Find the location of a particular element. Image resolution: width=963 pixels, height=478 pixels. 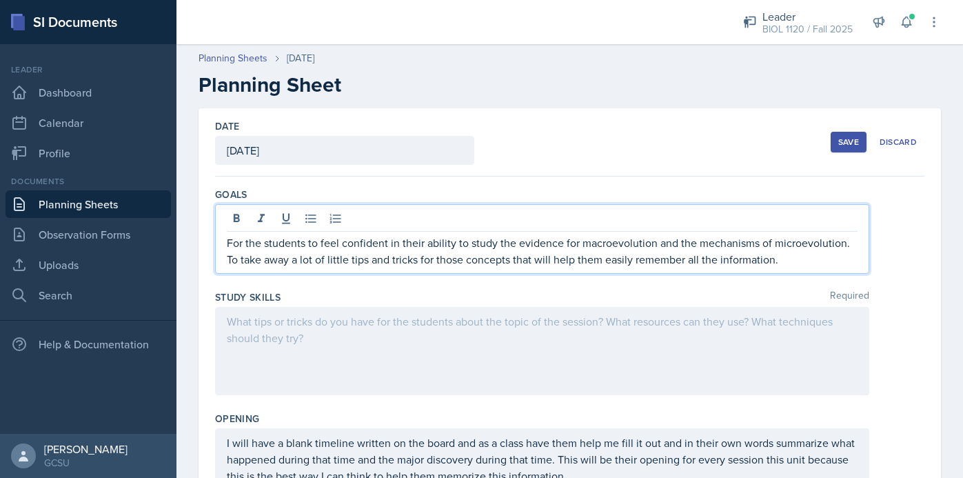

button: Save is located at coordinates (849, 142).